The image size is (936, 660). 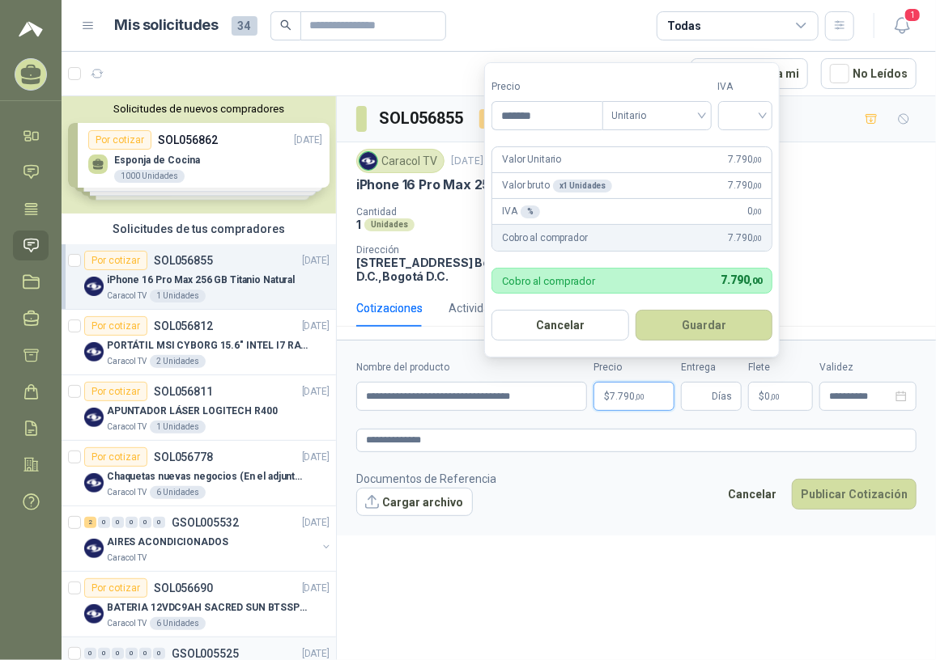 What do you see at coordinates (745, 87) in the screenshot?
I see `label: IVA` at bounding box center [745, 87].